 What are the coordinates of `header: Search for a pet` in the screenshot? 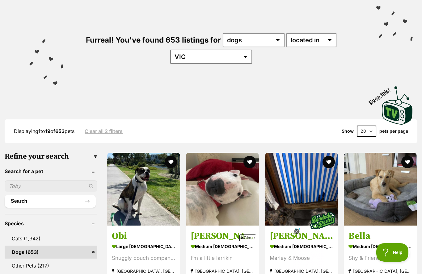 It's located at (51, 171).